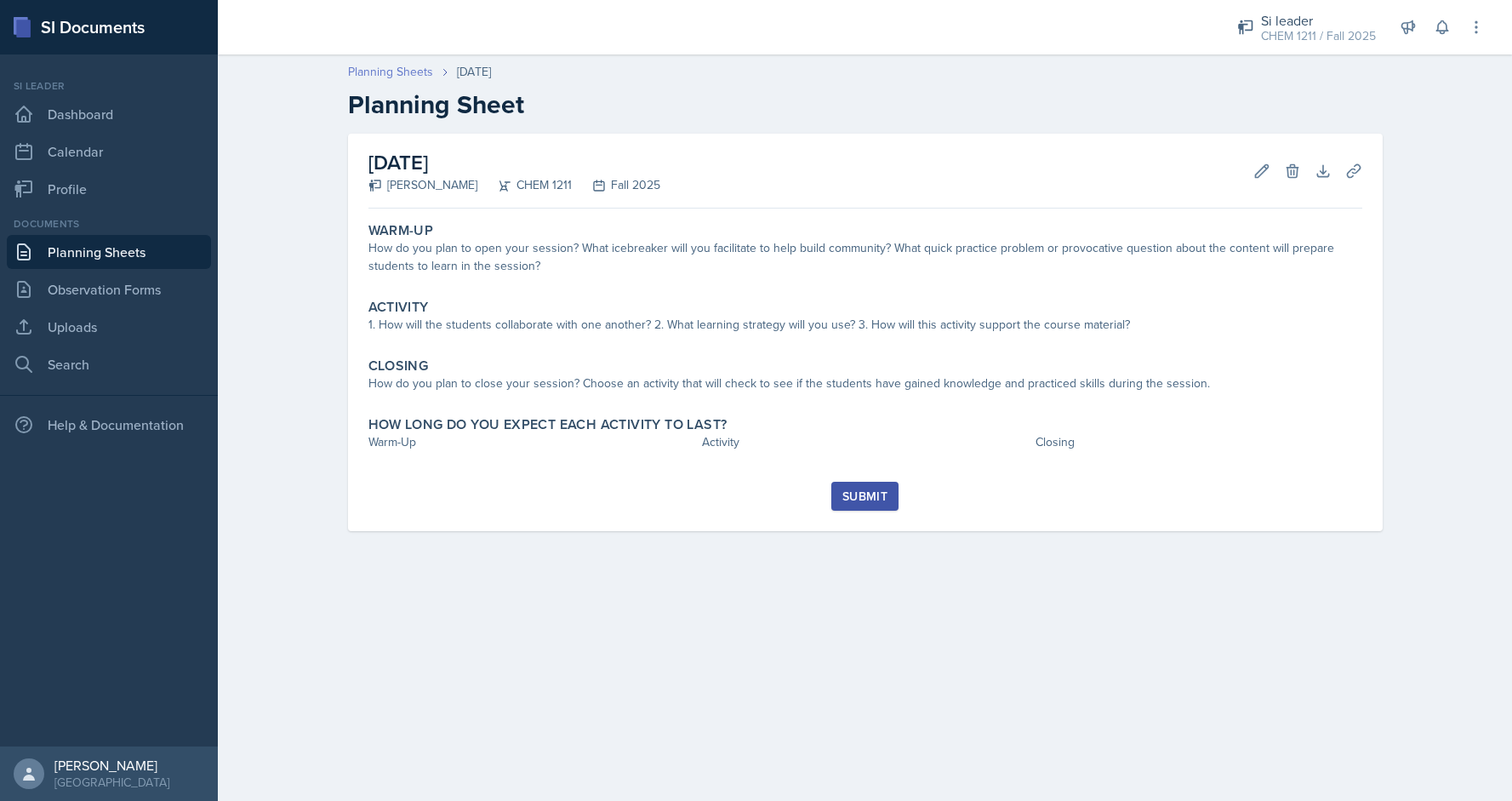 The height and width of the screenshot is (801, 1512). Describe the element at coordinates (865, 383) in the screenshot. I see `div: How do you plan to close your session? Choose an activity that will check to see if the students ...` at that location.